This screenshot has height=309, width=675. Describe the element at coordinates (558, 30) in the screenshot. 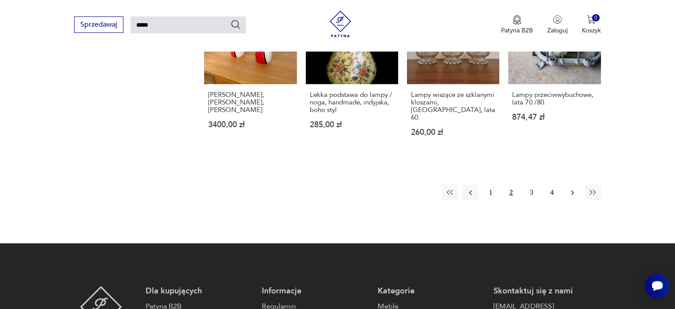

I see `p: Zaloguj` at that location.